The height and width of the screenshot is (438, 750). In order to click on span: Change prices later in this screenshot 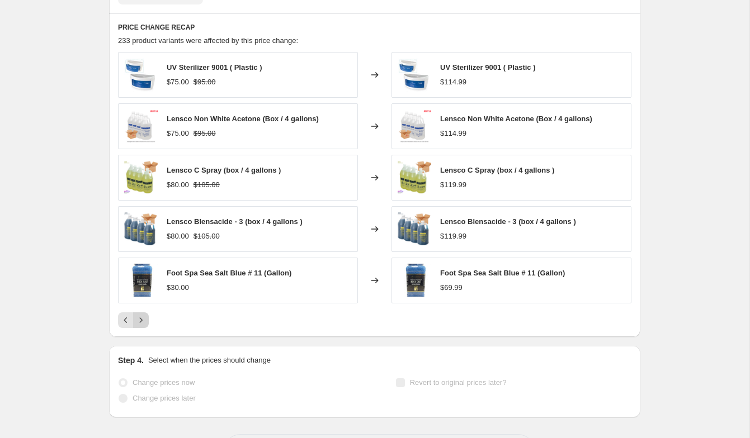, I will do `click(164, 398)`.